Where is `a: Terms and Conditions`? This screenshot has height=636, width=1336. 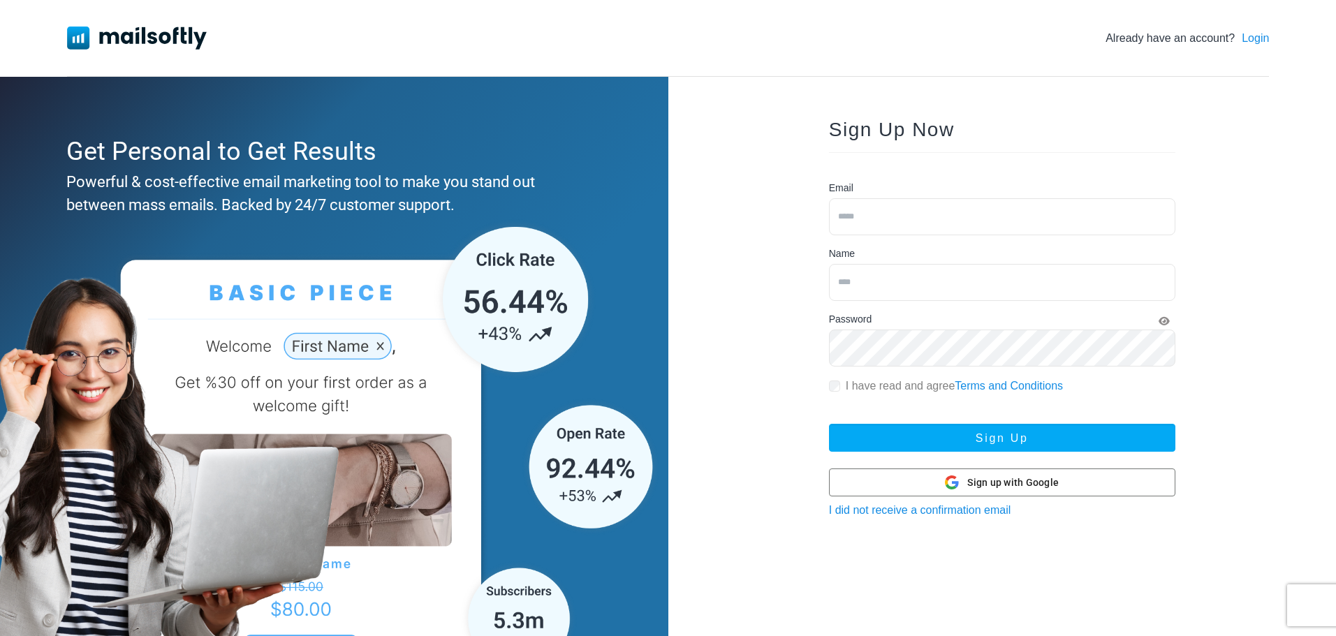
a: Terms and Conditions is located at coordinates (1008, 385).